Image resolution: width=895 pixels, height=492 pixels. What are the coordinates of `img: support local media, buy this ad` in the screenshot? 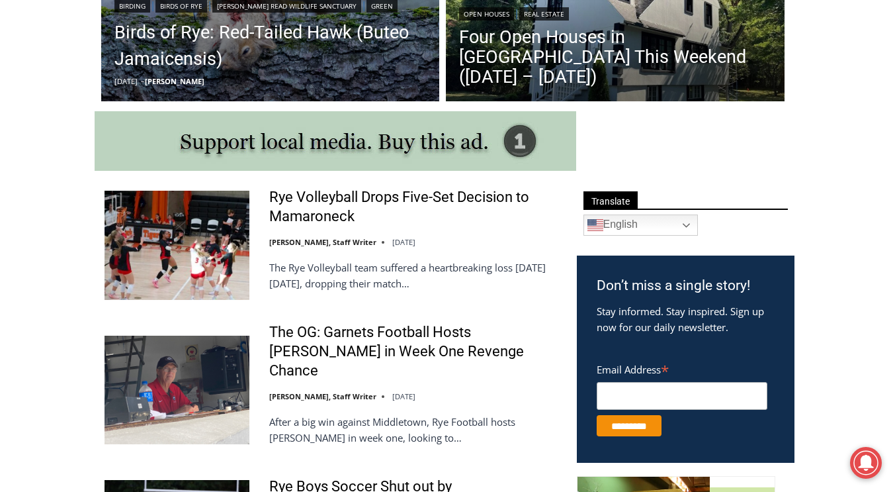 It's located at (335, 141).